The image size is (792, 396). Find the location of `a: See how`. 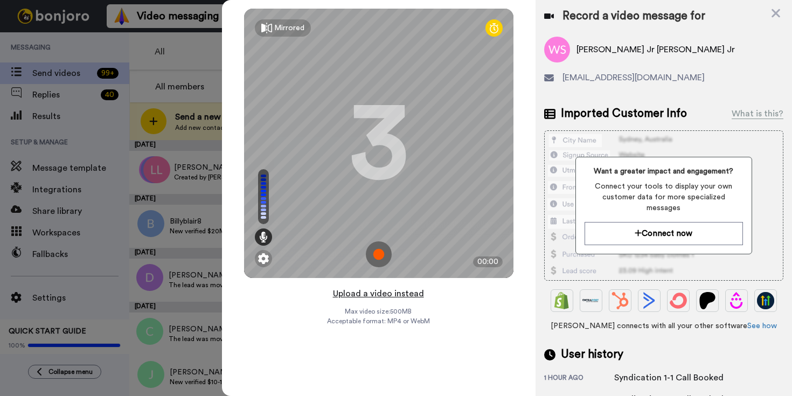

a: See how is located at coordinates (762, 326).